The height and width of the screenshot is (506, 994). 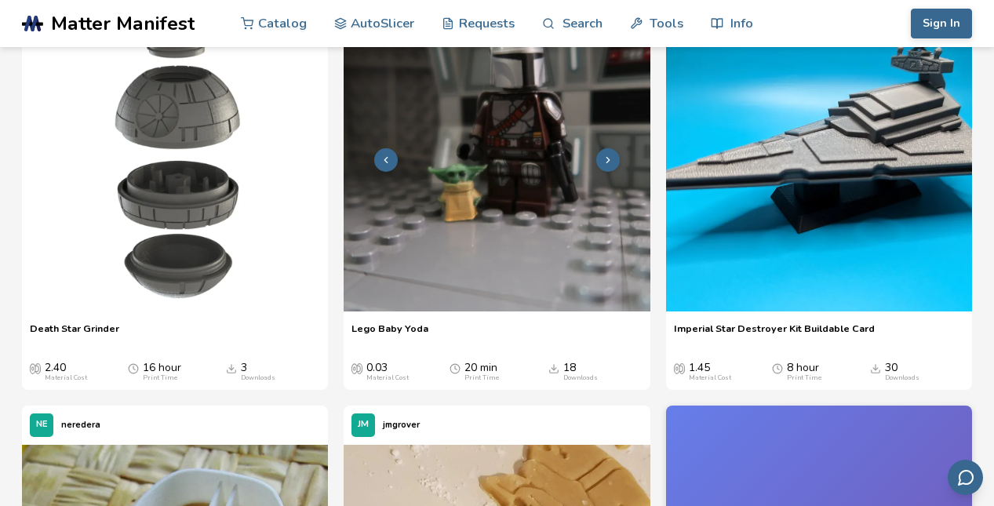 What do you see at coordinates (941, 24) in the screenshot?
I see `button: Sign In` at bounding box center [941, 24].